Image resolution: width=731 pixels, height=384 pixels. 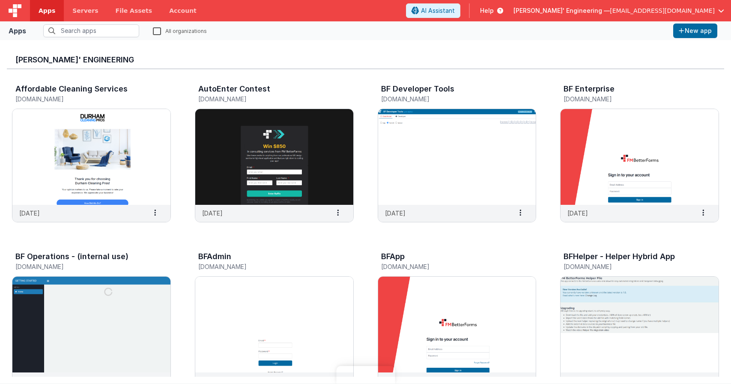 What do you see at coordinates (72, 257) in the screenshot?
I see `h3: BF Operations - (internal use)` at bounding box center [72, 257].